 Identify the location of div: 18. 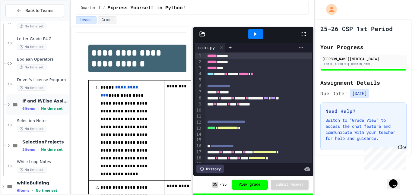
(198, 158).